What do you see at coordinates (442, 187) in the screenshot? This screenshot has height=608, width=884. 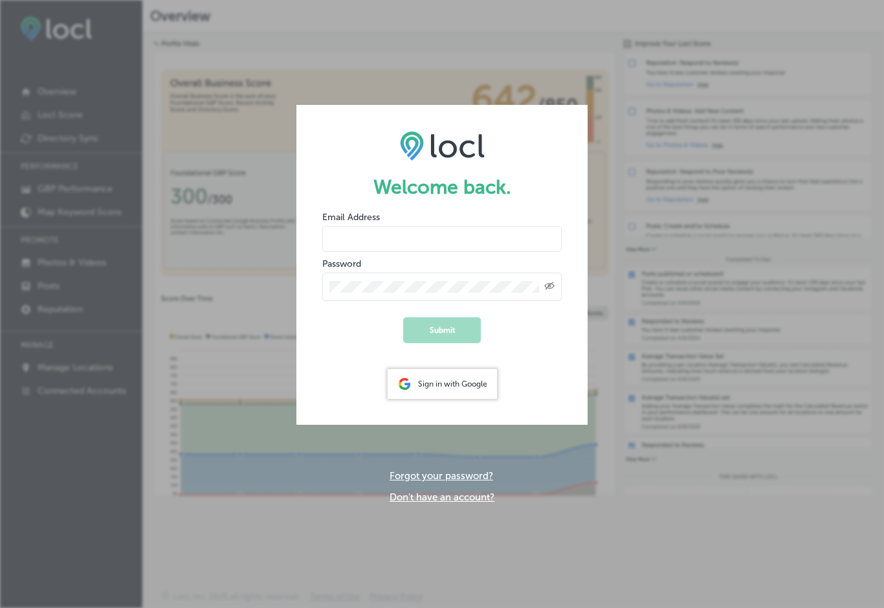 I see `h1: Welcome back.` at bounding box center [442, 187].